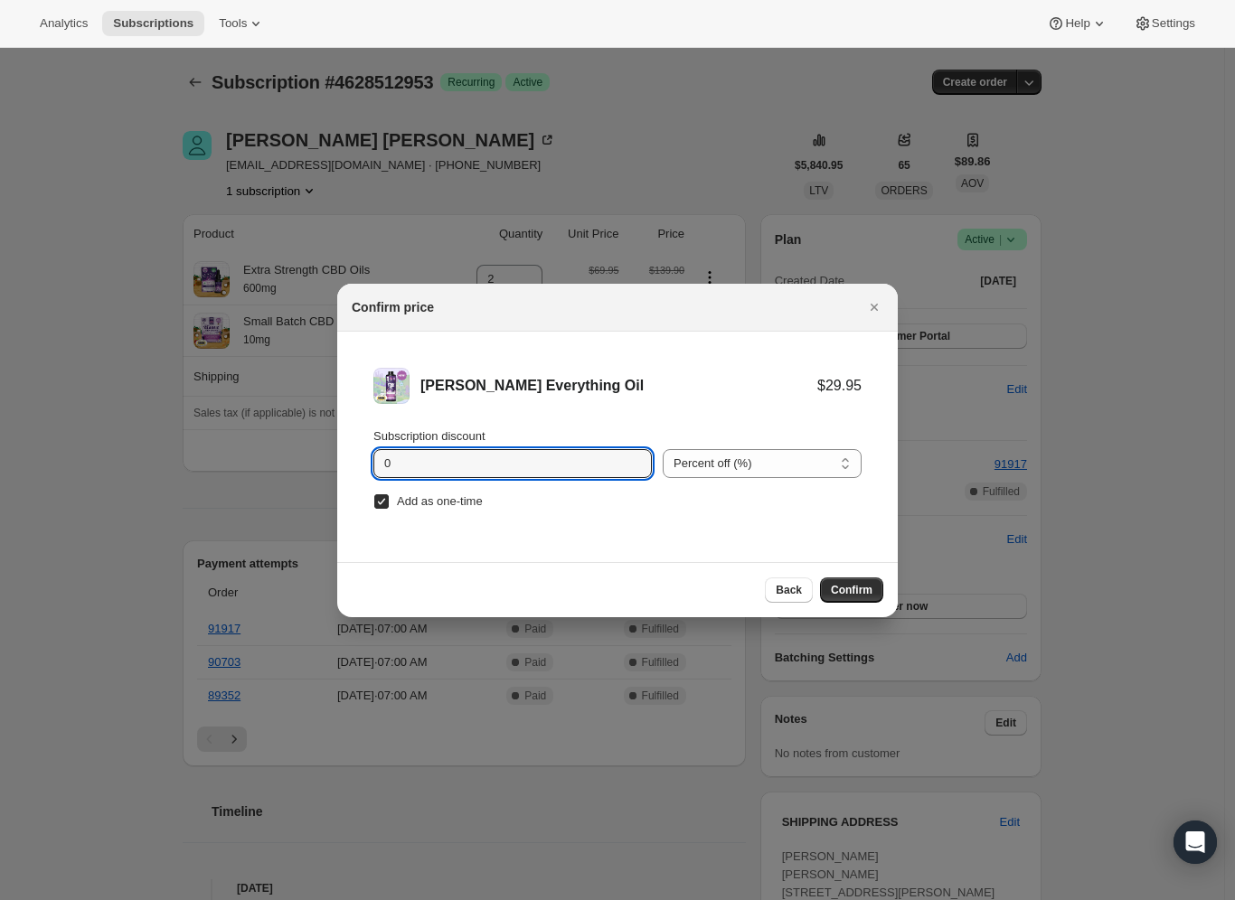  I want to click on button: Subscriptions, so click(153, 24).